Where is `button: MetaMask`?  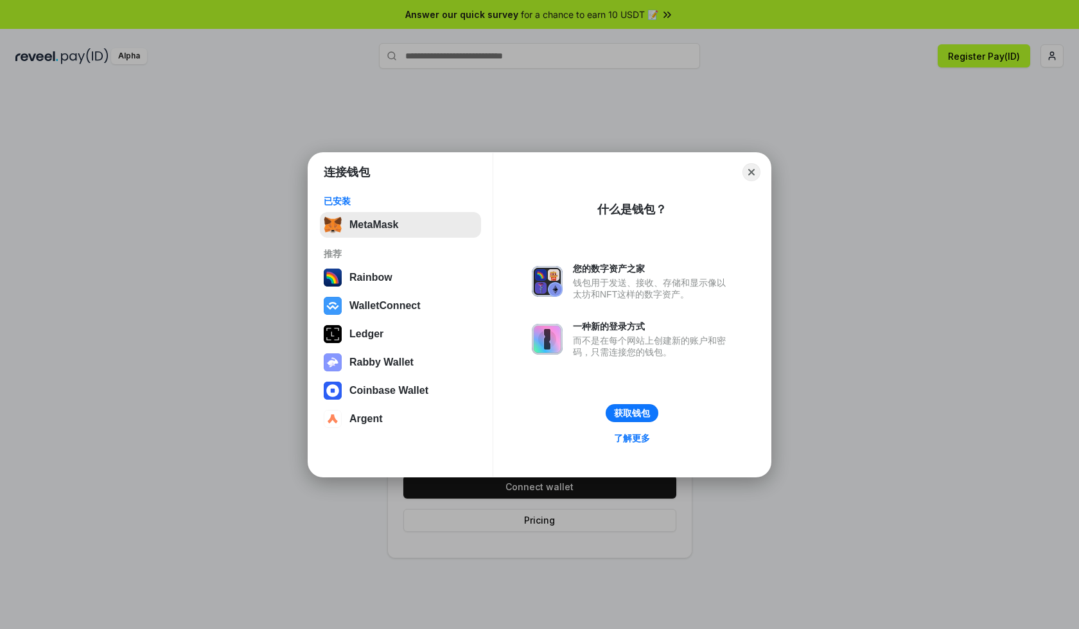 button: MetaMask is located at coordinates (400, 225).